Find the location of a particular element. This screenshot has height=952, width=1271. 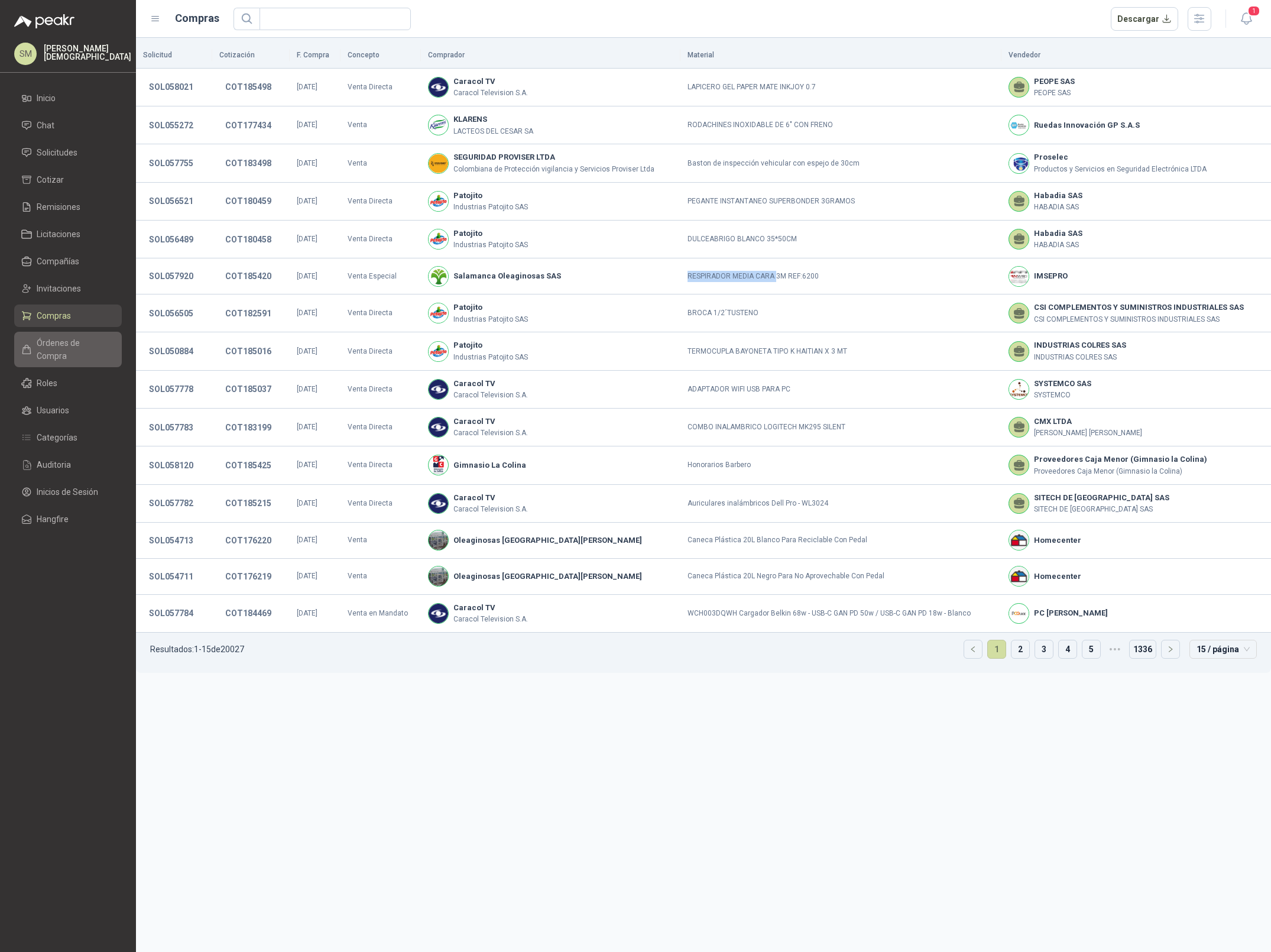

button: SOL057783 is located at coordinates (171, 427).